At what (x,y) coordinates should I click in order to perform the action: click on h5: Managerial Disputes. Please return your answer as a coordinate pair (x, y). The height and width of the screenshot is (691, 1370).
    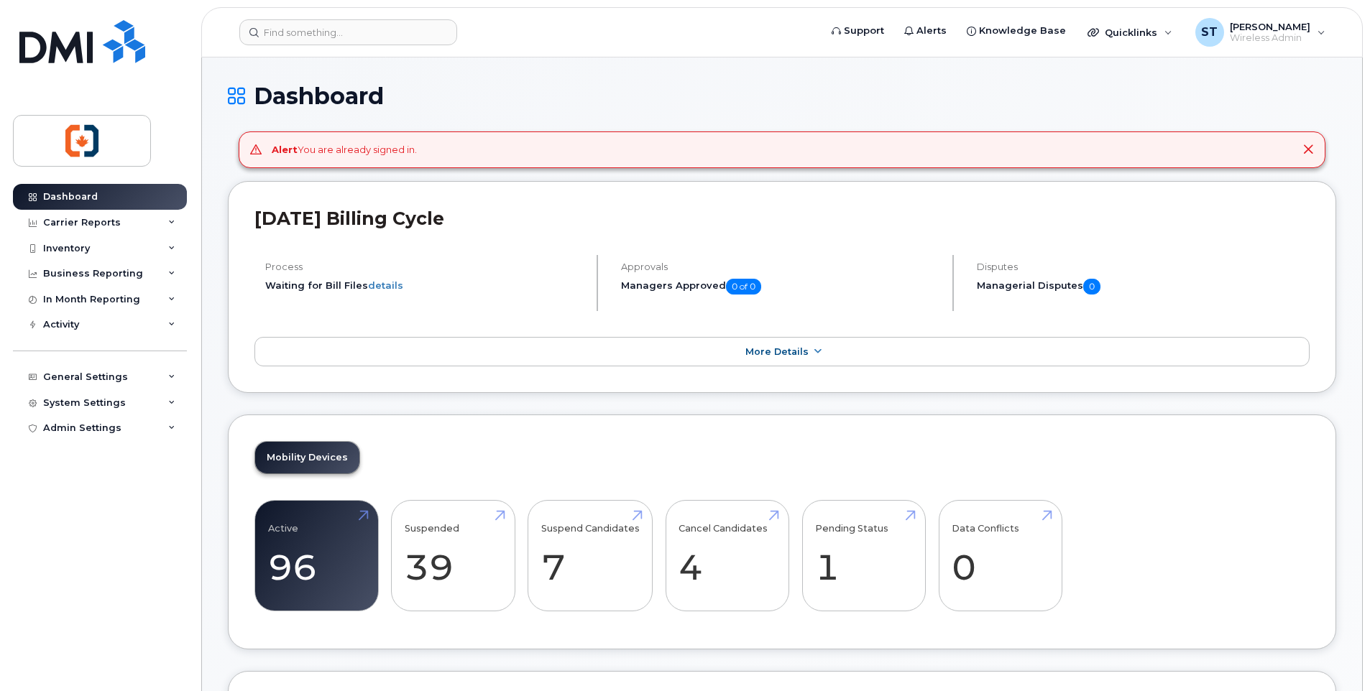
    Looking at the image, I should click on (1143, 287).